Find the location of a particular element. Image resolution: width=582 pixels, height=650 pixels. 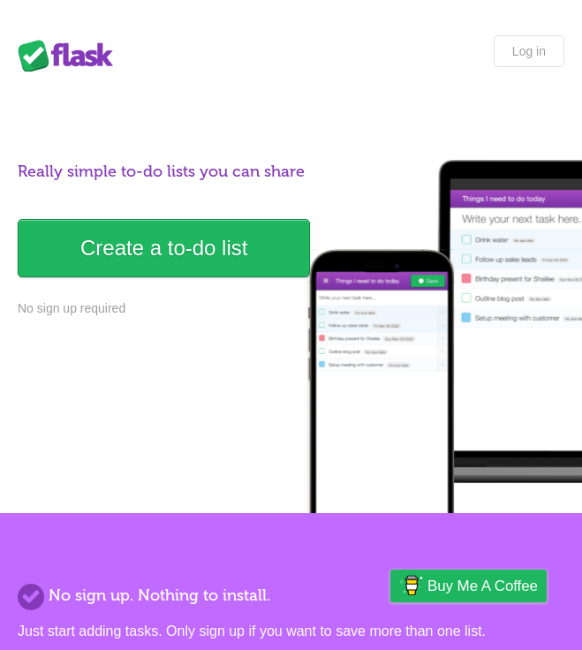

h2: No sign up. Nothing to install. is located at coordinates (291, 595).